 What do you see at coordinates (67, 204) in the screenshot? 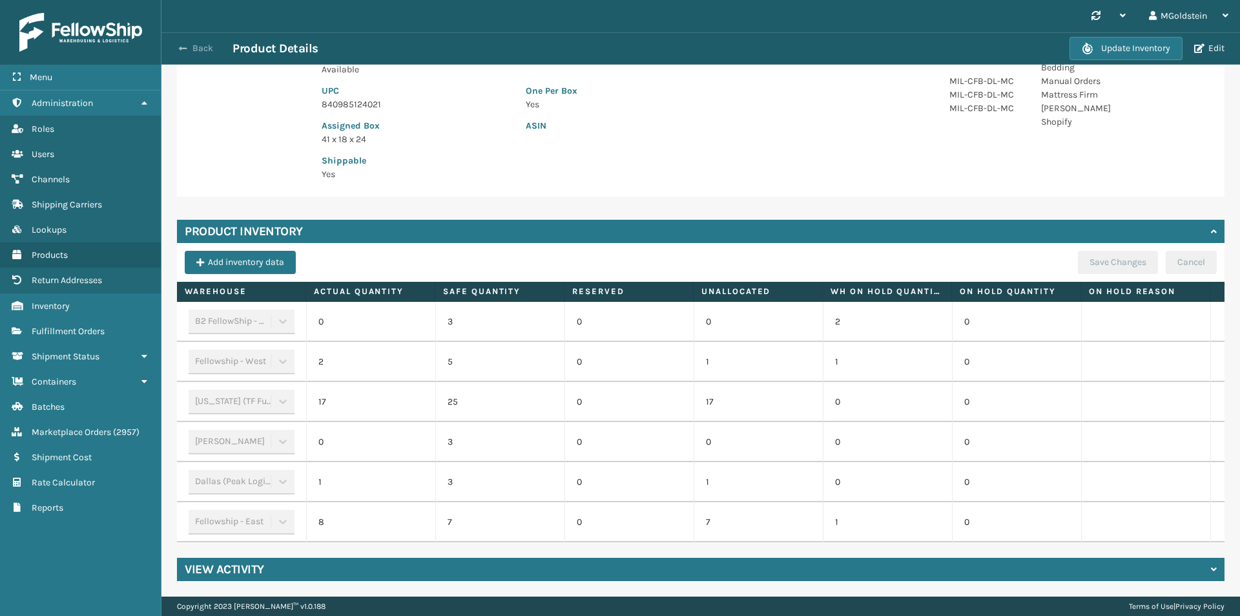
I see `span: Shipping Carriers` at bounding box center [67, 204].